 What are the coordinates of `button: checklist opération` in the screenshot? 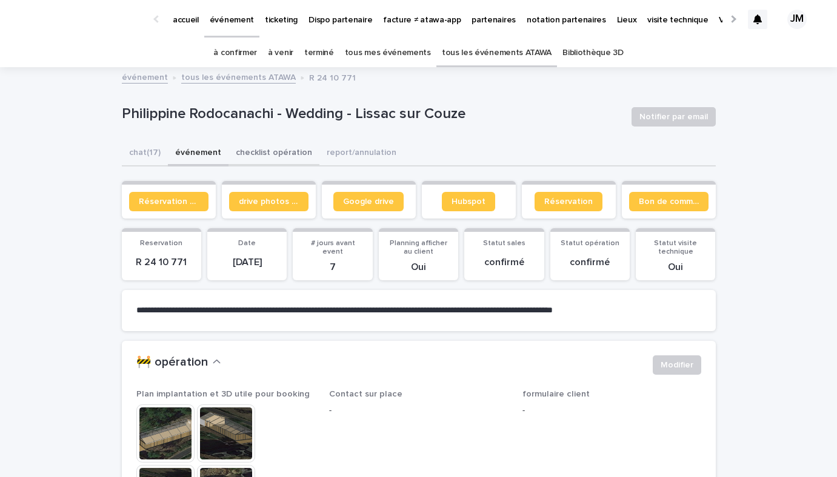 It's located at (274, 154).